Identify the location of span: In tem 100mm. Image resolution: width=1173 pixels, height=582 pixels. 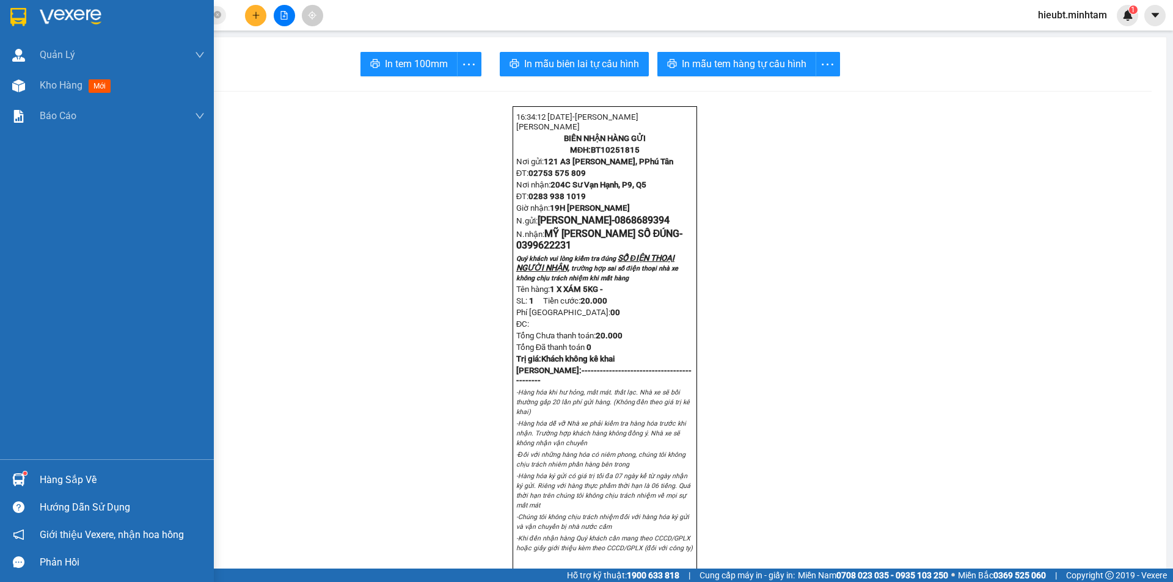
(416, 64).